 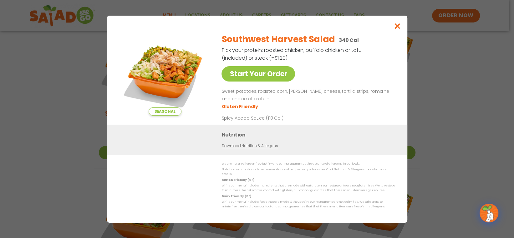 What do you see at coordinates (165, 112) in the screenshot?
I see `span: Seasonal` at bounding box center [165, 112].